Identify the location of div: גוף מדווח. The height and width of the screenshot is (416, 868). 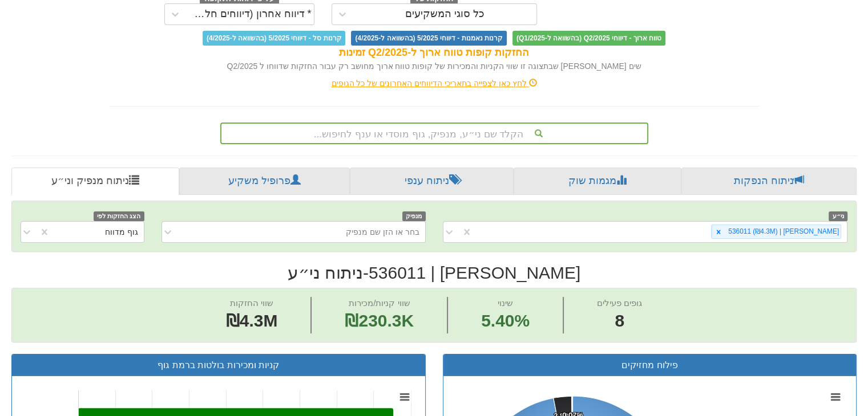
(122, 232).